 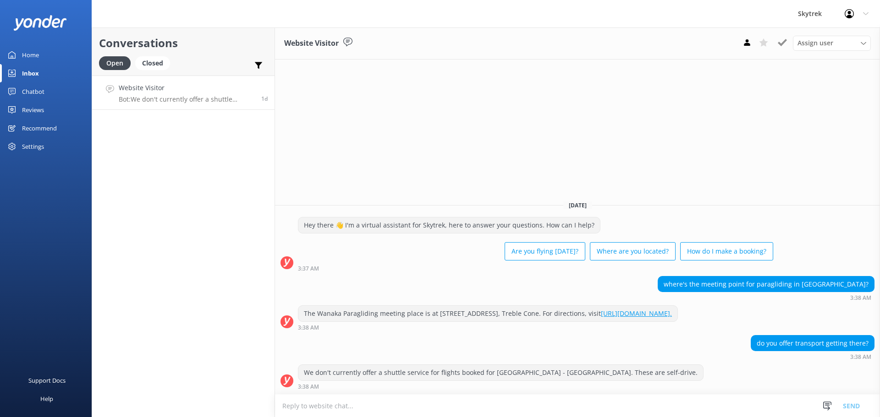 I want to click on div: Recommend, so click(x=39, y=128).